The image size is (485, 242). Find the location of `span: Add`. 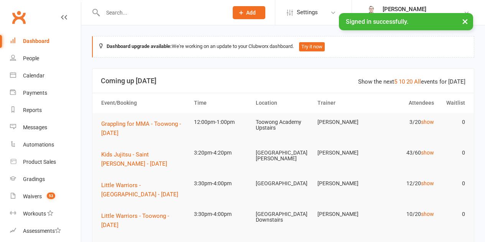

span: Add is located at coordinates (251, 13).